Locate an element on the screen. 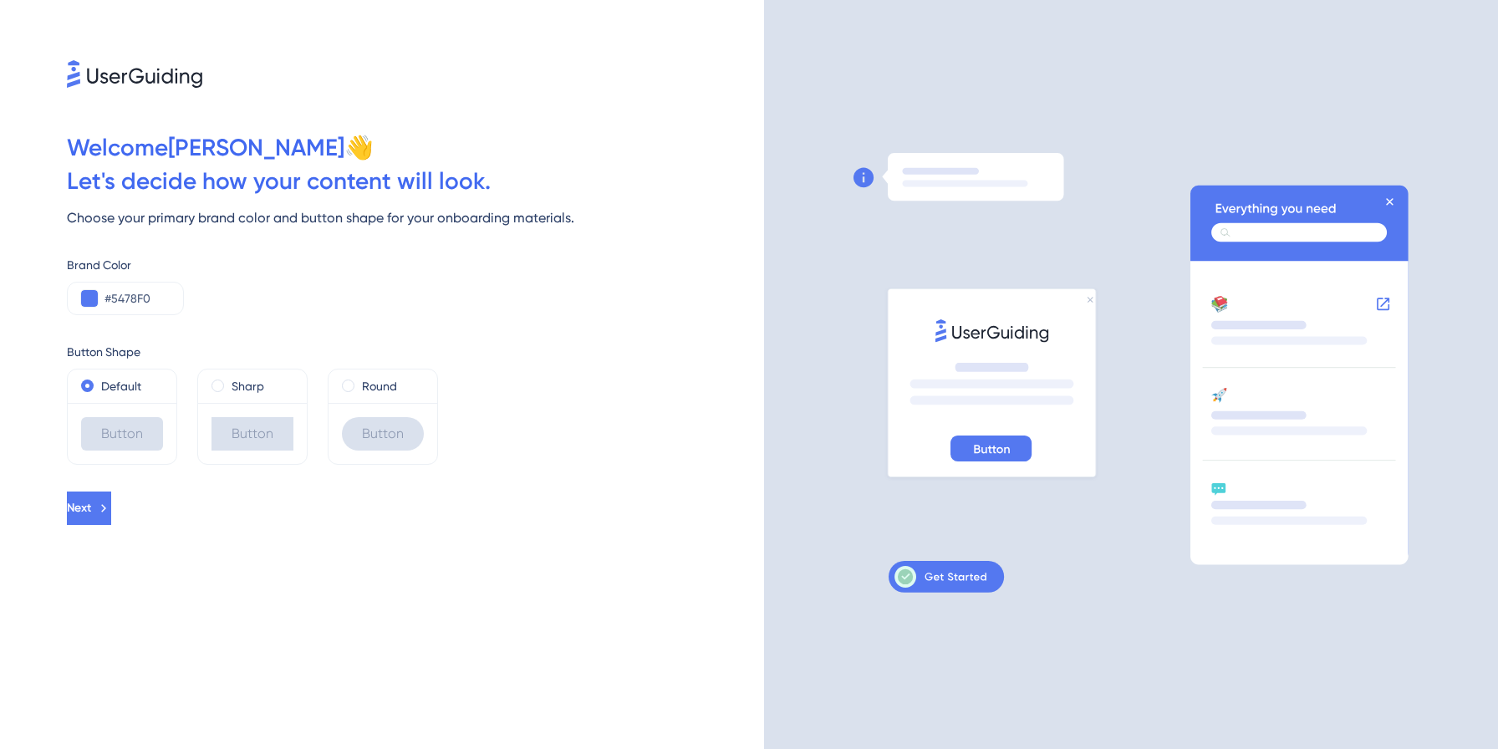 This screenshot has height=749, width=1498. span: Next is located at coordinates (79, 508).